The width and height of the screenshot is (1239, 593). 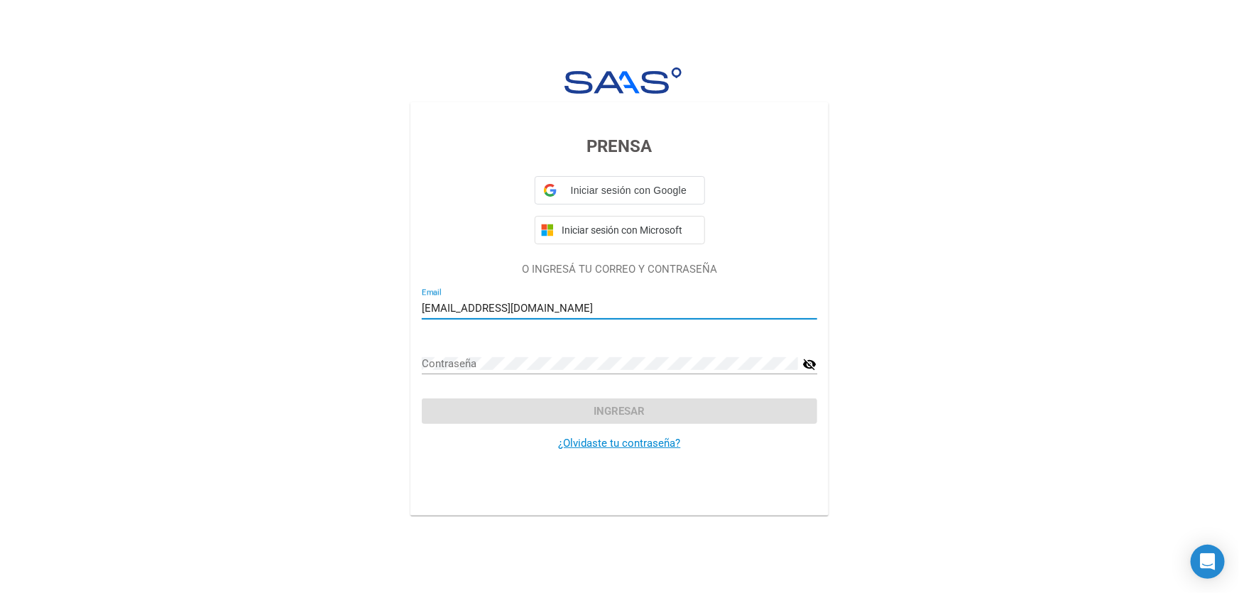 What do you see at coordinates (1207, 561) in the screenshot?
I see `div: Open Intercom Messenger` at bounding box center [1207, 561].